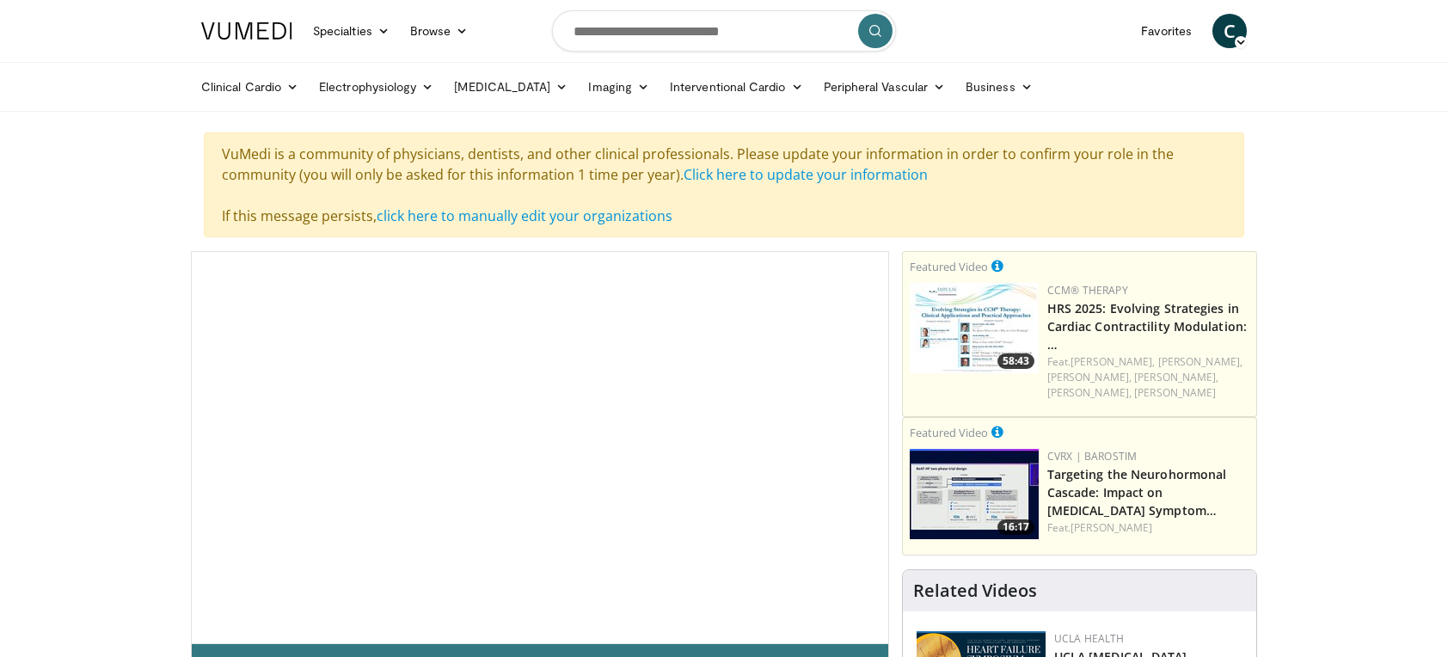 This screenshot has height=657, width=1448. What do you see at coordinates (1015, 527) in the screenshot?
I see `span: 16:17` at bounding box center [1015, 527].